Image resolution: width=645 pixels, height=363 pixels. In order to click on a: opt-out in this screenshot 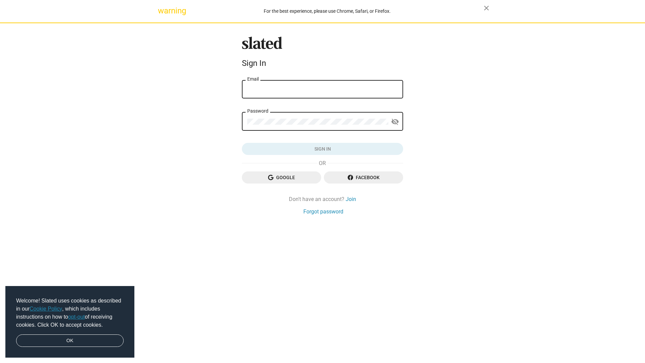, I will do `click(77, 316)`.